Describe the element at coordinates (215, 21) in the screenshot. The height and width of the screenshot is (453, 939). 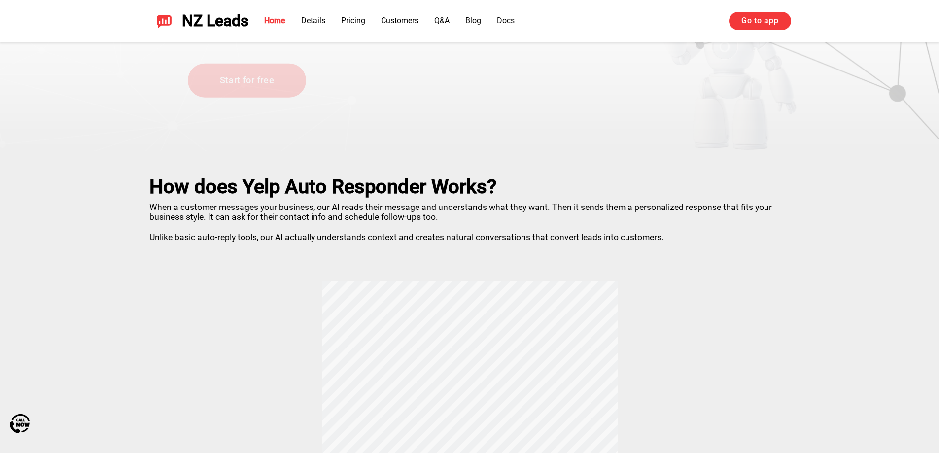
I see `span: NZ Leads` at that location.